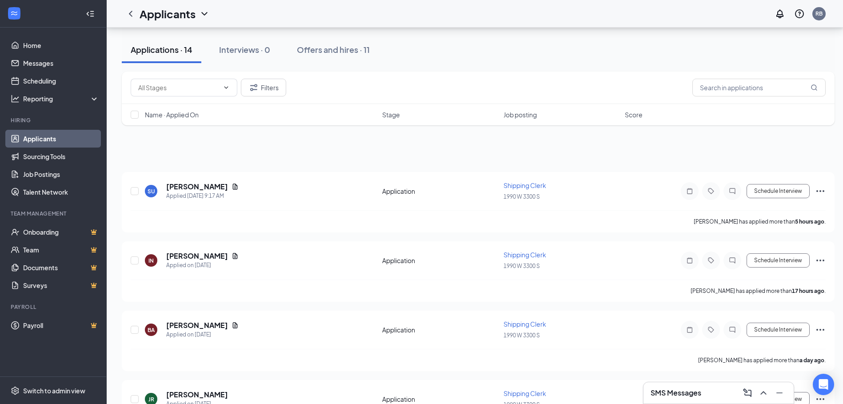  Describe the element at coordinates (14, 13) in the screenshot. I see `svg: WorkstreamLogo` at that location.